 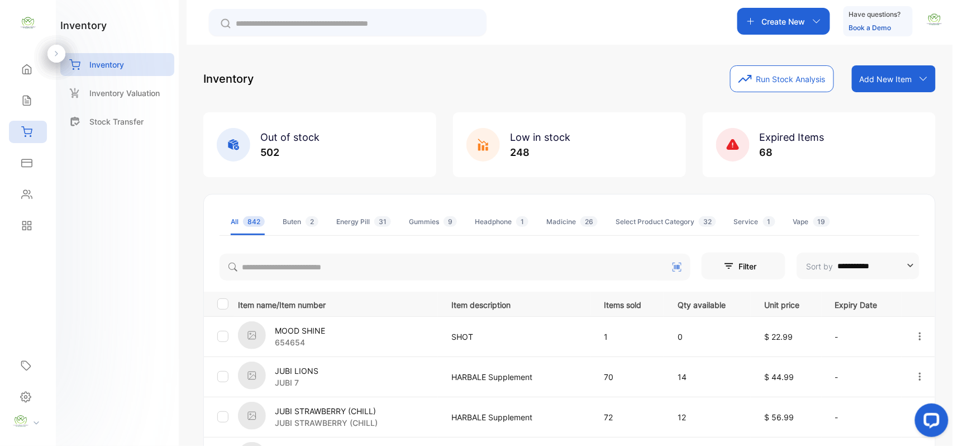 I want to click on span: $ 56.99, so click(x=779, y=417).